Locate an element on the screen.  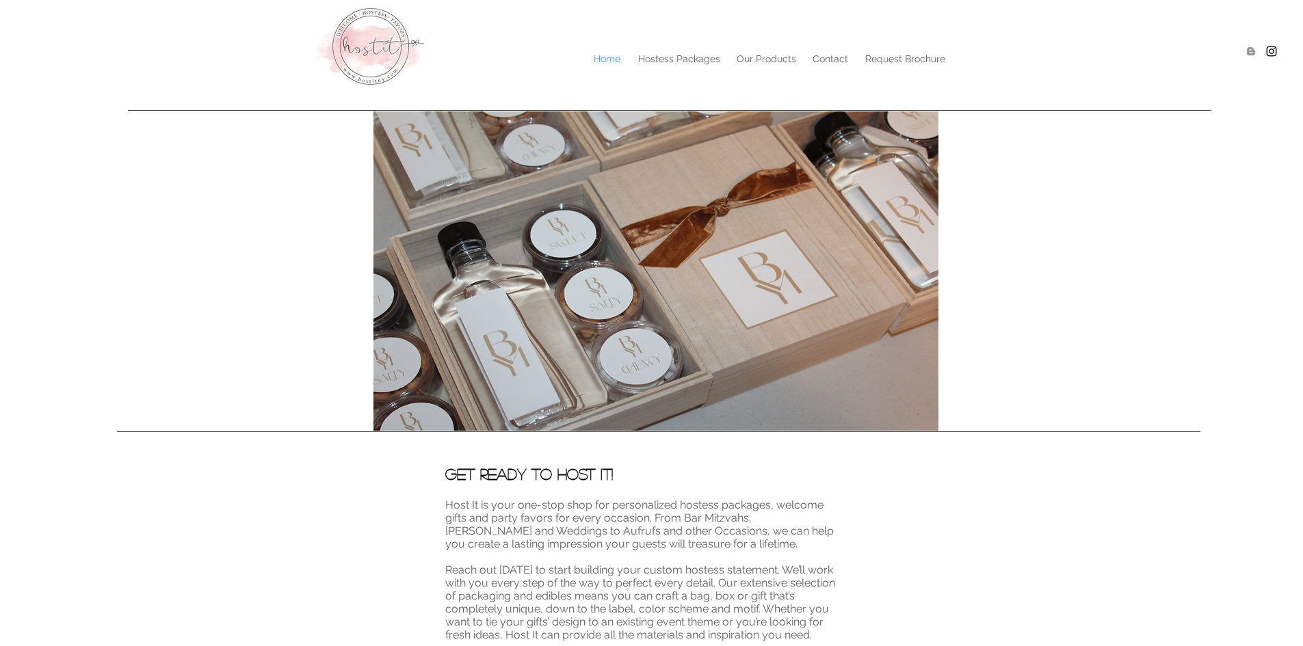
p: Home is located at coordinates (607, 59).